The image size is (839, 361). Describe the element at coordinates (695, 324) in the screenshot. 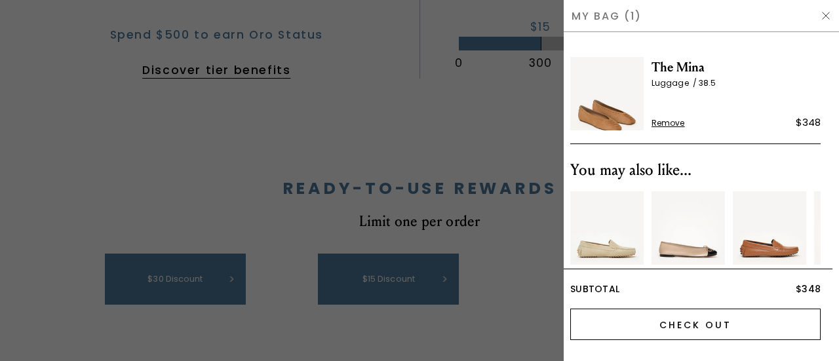

I see `input: Check Out` at that location.